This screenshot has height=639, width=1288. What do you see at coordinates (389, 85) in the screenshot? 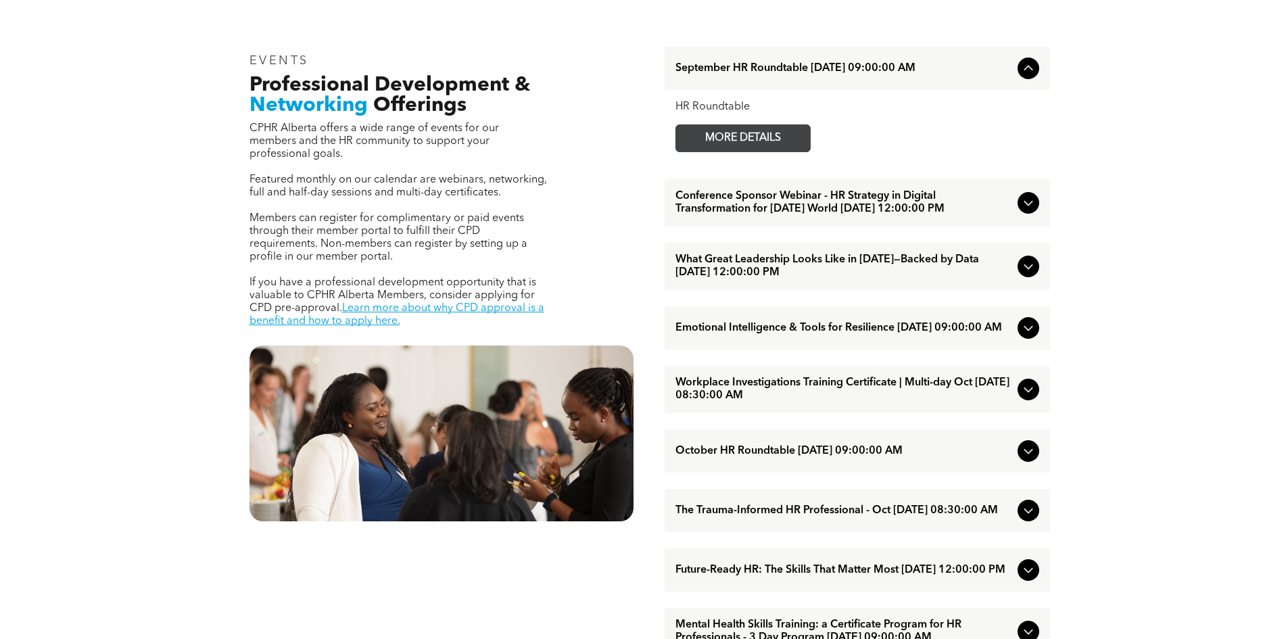
I see `span: Professional Development &` at bounding box center [389, 85].